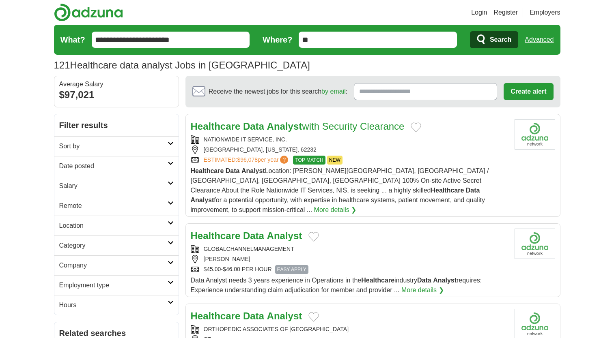 Image resolution: width=614 pixels, height=338 pixels. Describe the element at coordinates (113, 266) in the screenshot. I see `h2: Company` at that location.